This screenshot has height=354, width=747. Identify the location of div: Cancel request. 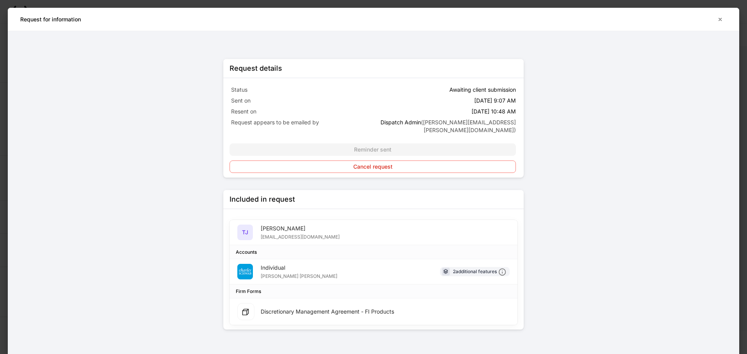
(373, 167).